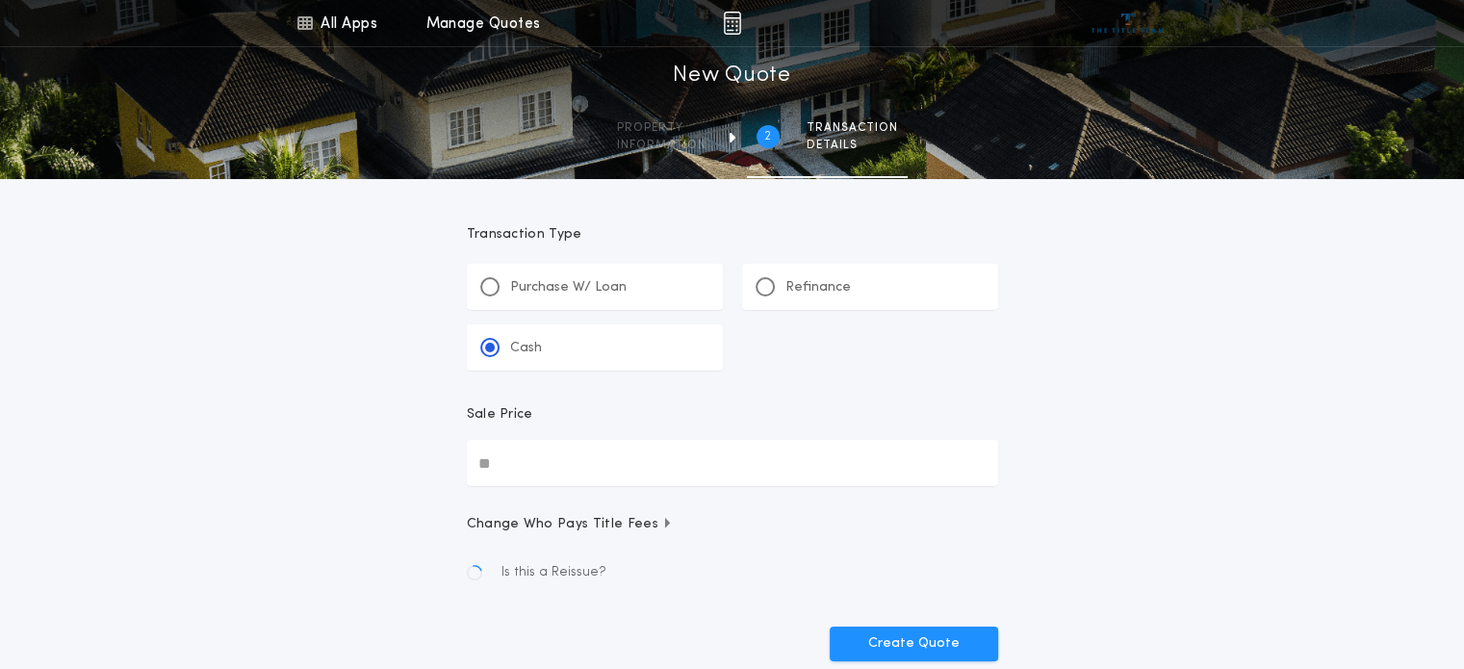 The width and height of the screenshot is (1464, 669). I want to click on span: Property, so click(661, 128).